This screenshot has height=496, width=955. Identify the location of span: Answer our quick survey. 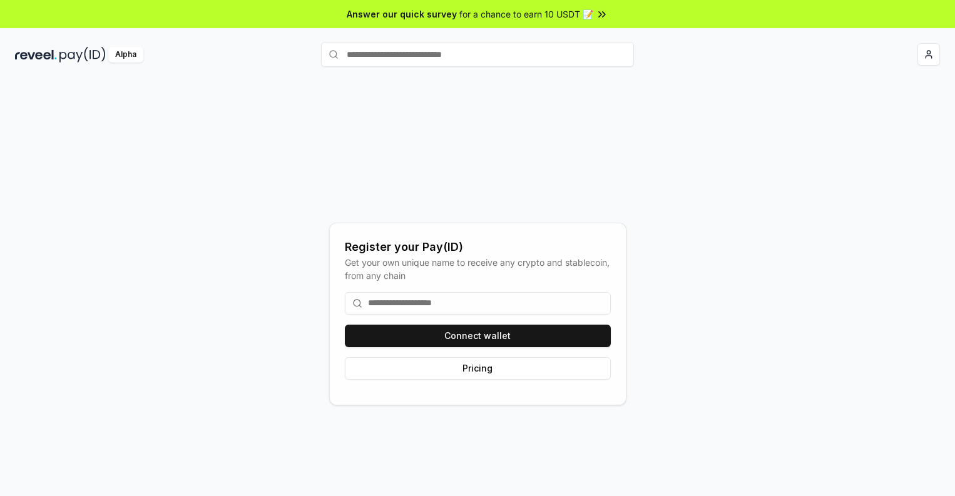
(402, 14).